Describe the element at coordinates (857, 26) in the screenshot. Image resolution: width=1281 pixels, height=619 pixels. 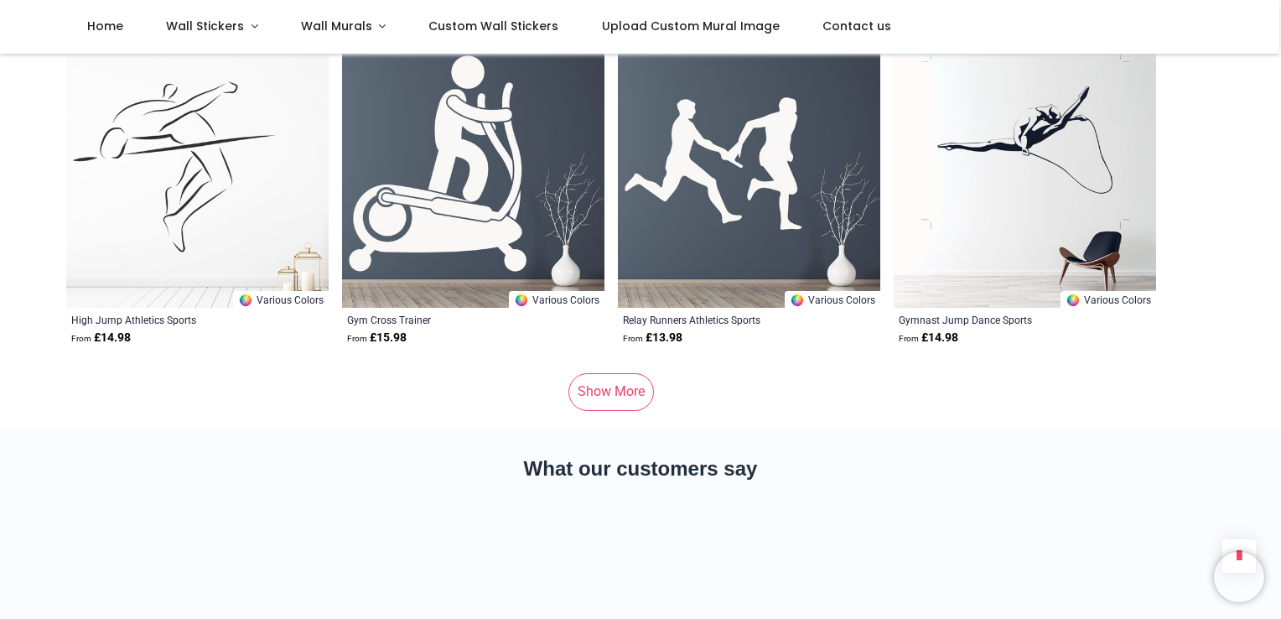
I see `span: Contact us` at that location.